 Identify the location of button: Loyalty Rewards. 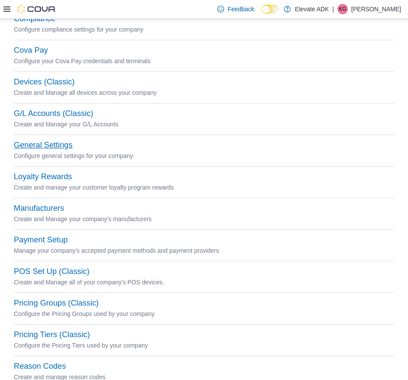
(43, 177).